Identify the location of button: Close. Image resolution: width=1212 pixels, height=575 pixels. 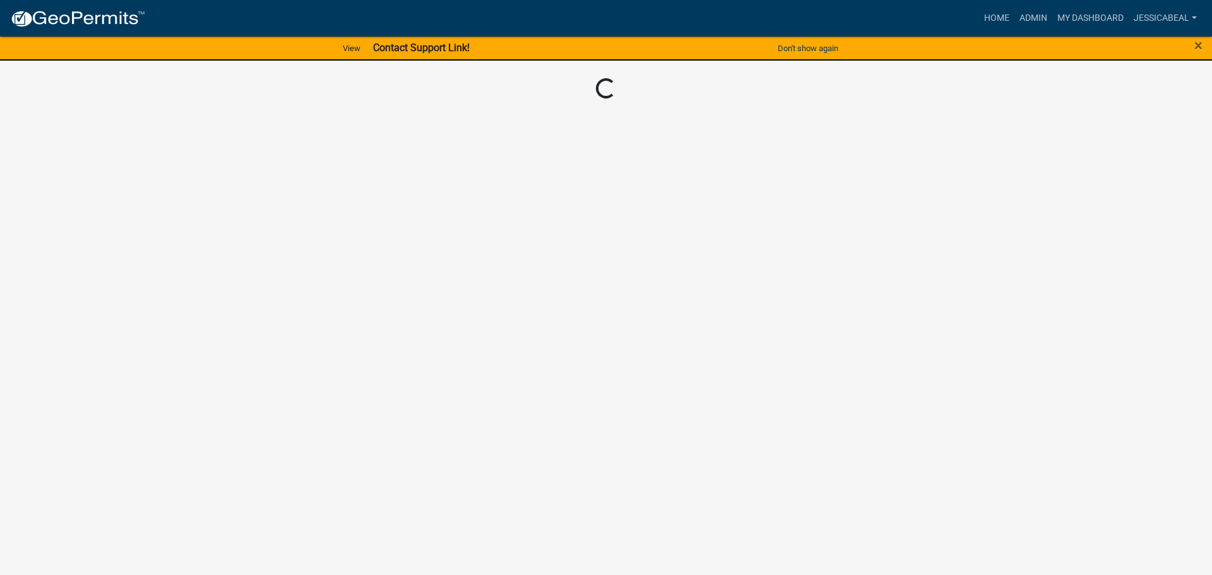
(1199, 45).